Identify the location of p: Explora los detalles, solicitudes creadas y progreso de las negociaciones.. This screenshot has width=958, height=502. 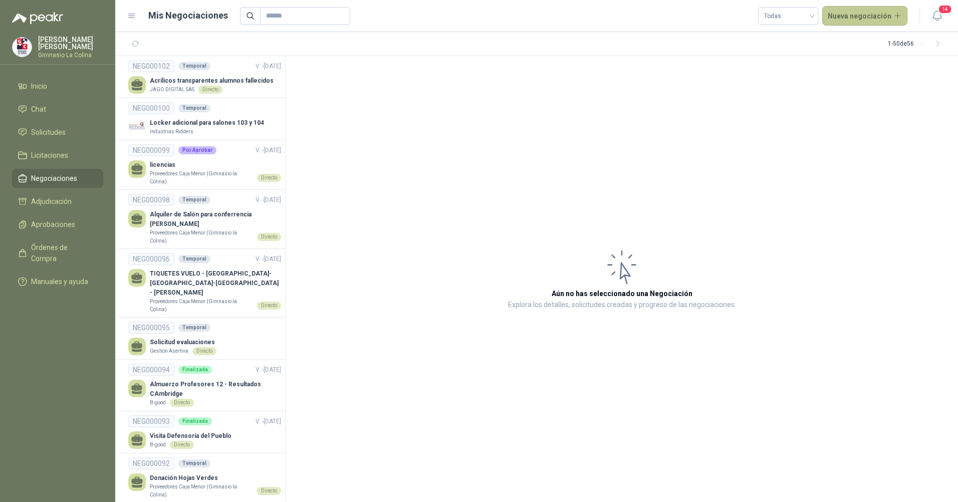
(622, 305).